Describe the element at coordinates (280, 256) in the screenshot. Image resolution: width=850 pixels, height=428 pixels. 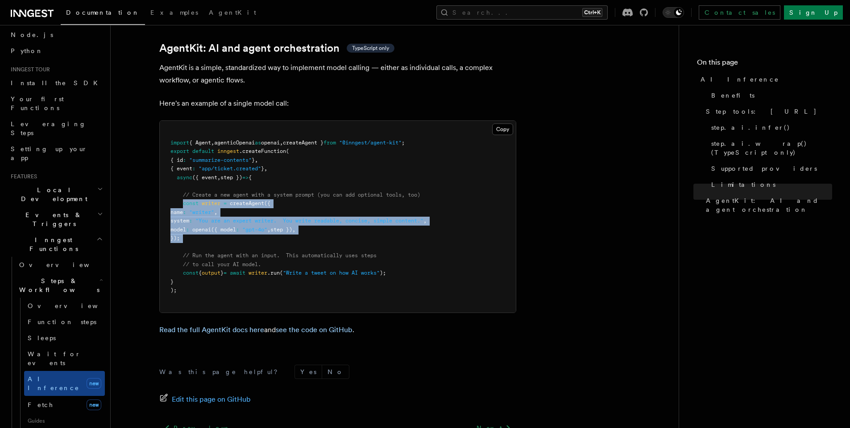
I see `span: // Run the agent with an input. This automatically uses steps` at that location.